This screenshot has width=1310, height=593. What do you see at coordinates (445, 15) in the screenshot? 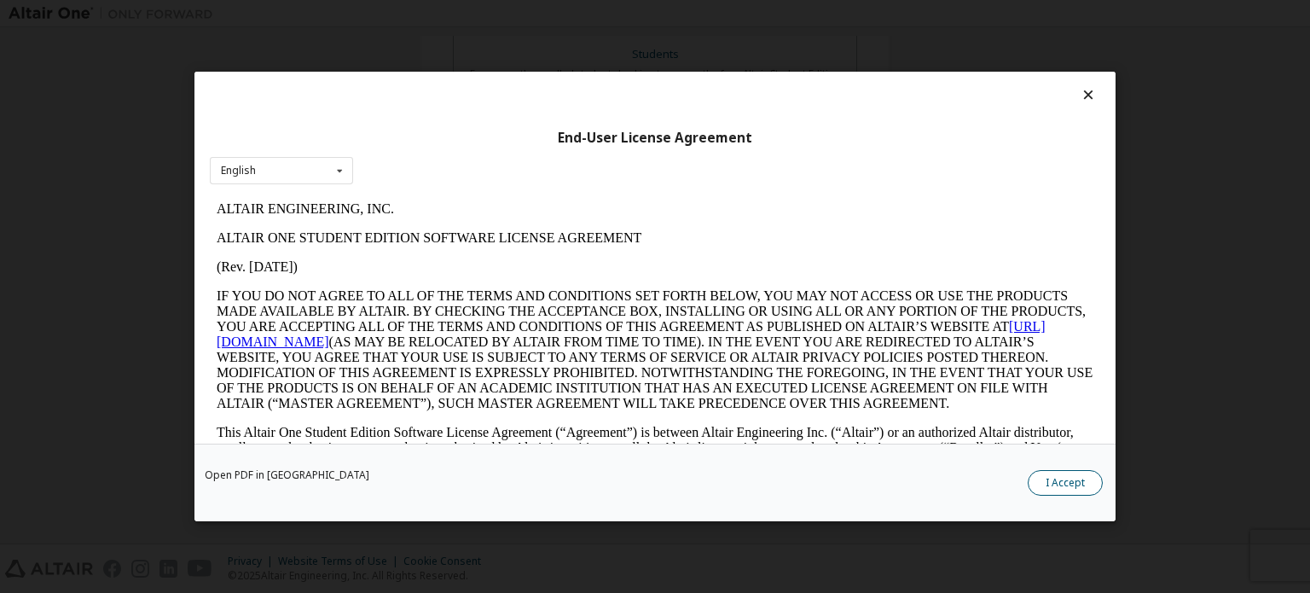
I see `p: ALTAIR ENGINEERING, INC.` at bounding box center [445, 15].